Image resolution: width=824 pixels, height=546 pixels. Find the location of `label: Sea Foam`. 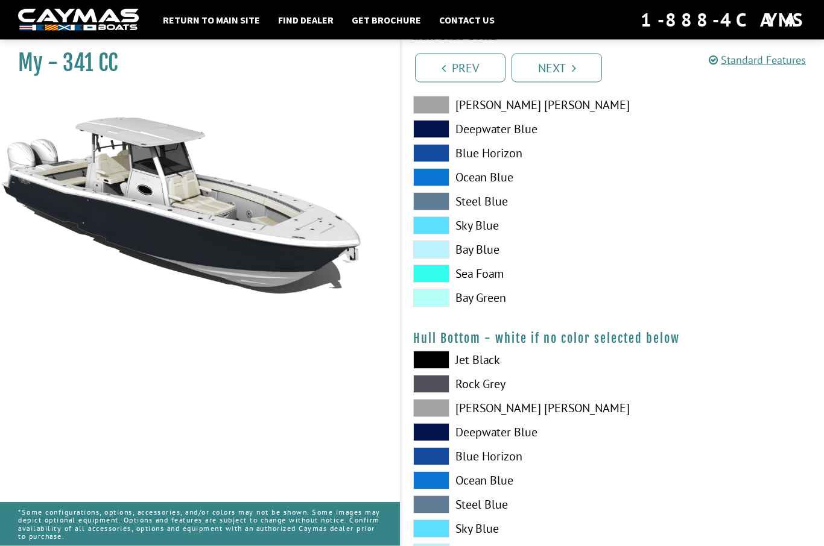

label: Sea Foam is located at coordinates (507, 274).